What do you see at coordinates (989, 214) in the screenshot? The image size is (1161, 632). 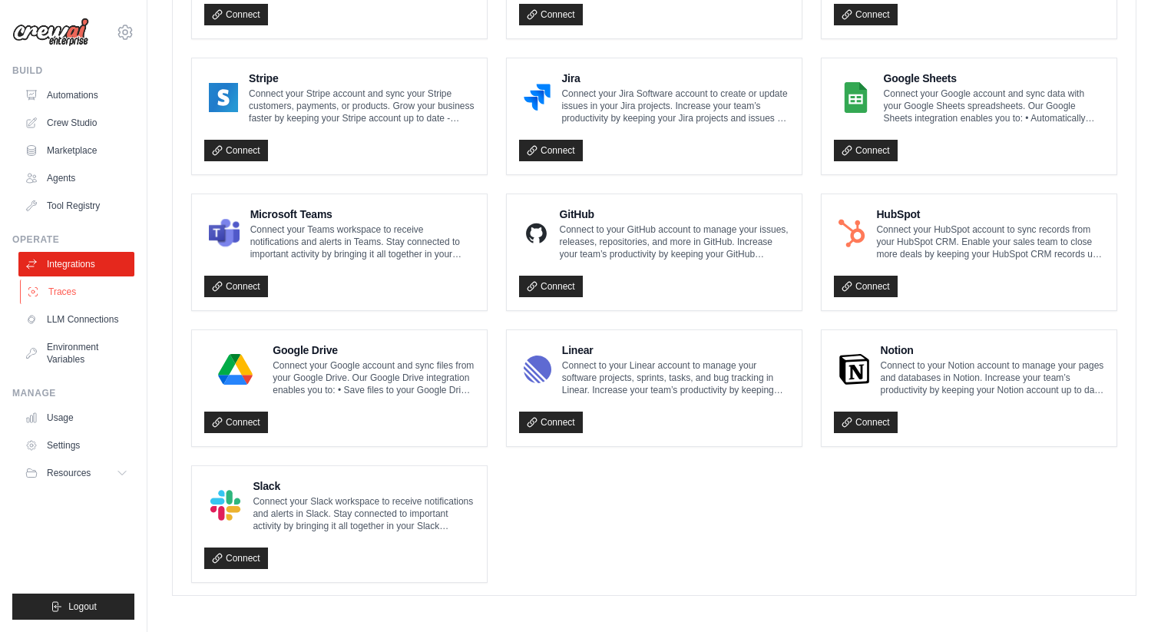 I see `h4: HubSpot` at bounding box center [989, 214].